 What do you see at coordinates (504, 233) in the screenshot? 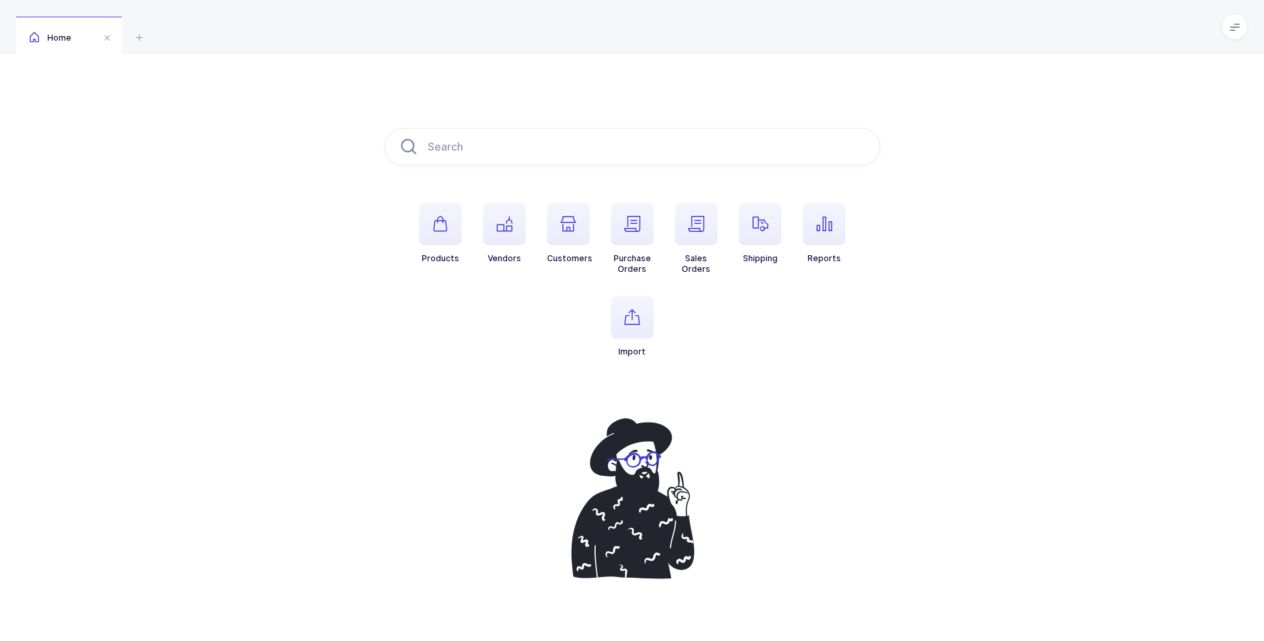
I see `button: Vendors` at bounding box center [504, 233].